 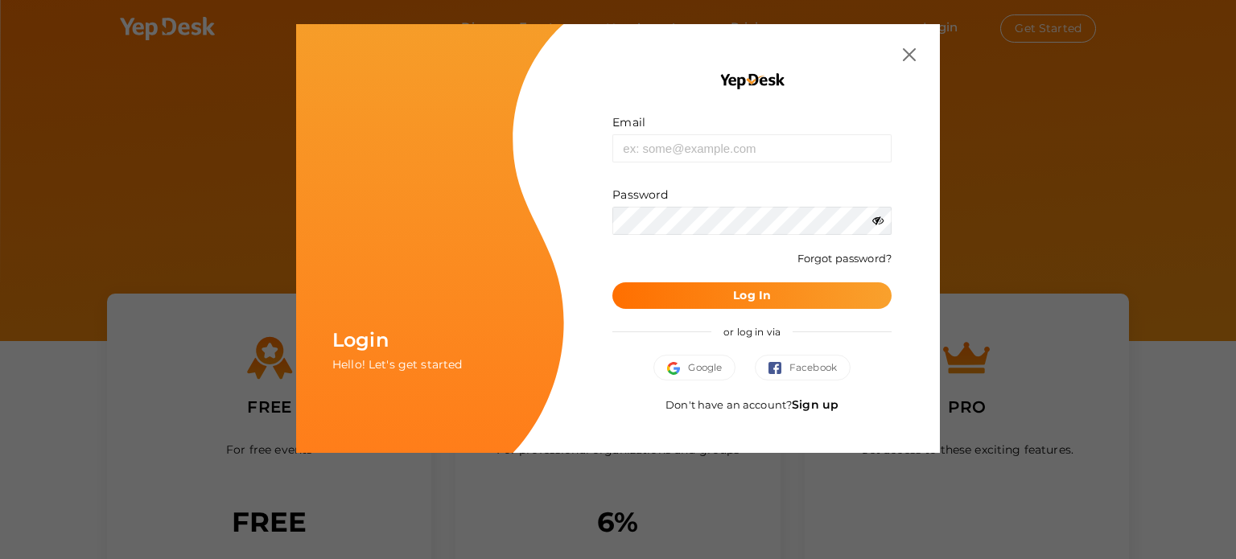 What do you see at coordinates (910, 55) in the screenshot?
I see `img: close.svg` at bounding box center [910, 55].